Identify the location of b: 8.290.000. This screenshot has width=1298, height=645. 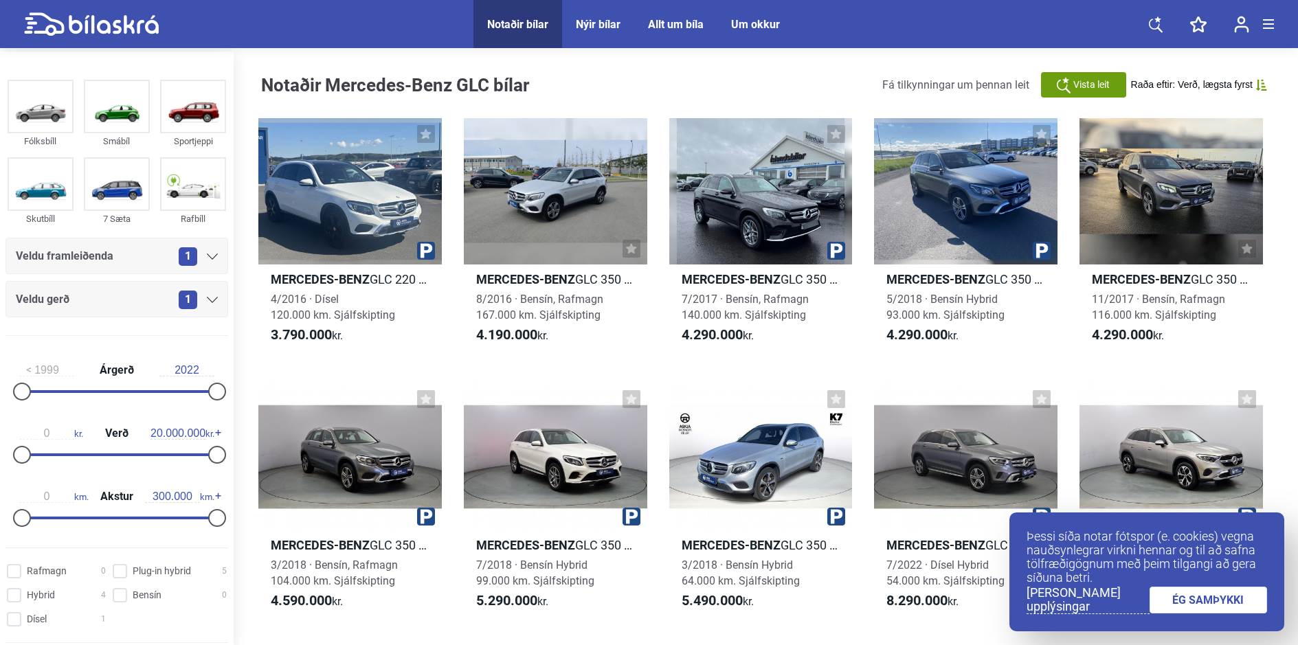
(916, 600).